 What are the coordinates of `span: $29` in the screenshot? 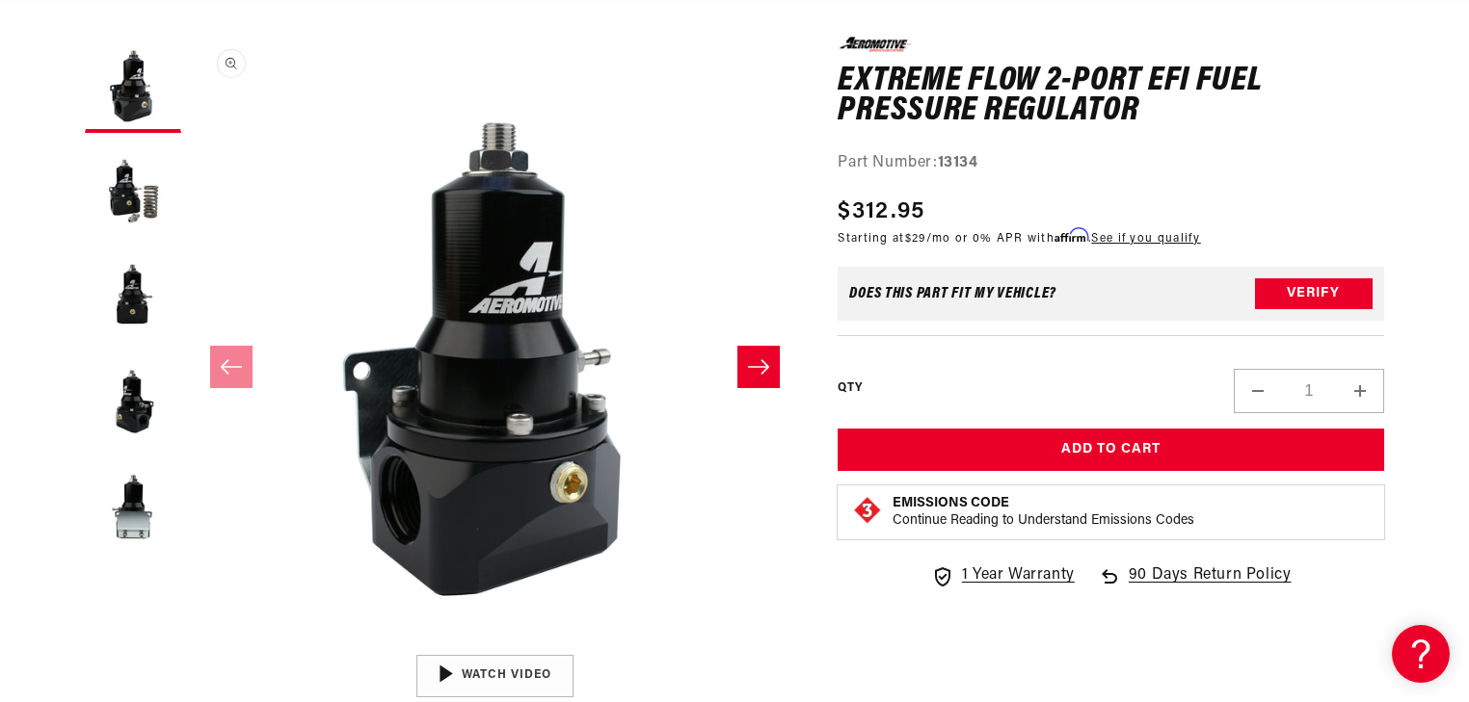 It's located at (915, 239).